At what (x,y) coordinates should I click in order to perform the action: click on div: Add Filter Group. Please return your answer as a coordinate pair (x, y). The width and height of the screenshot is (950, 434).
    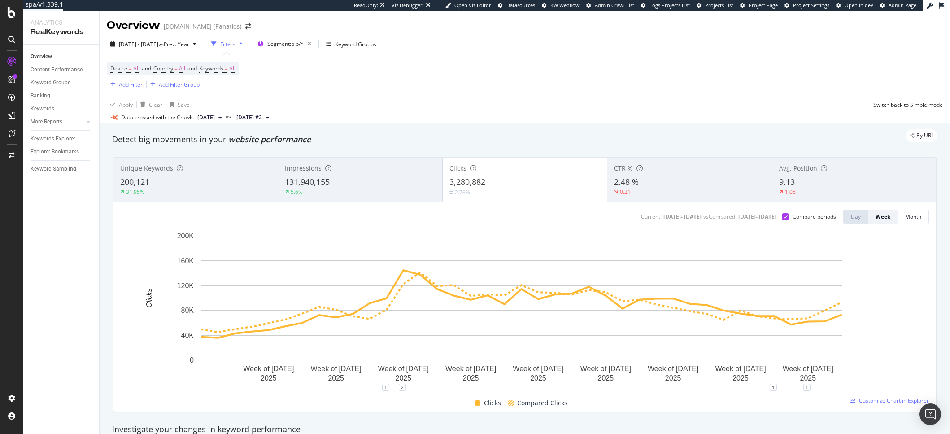
    Looking at the image, I should click on (179, 84).